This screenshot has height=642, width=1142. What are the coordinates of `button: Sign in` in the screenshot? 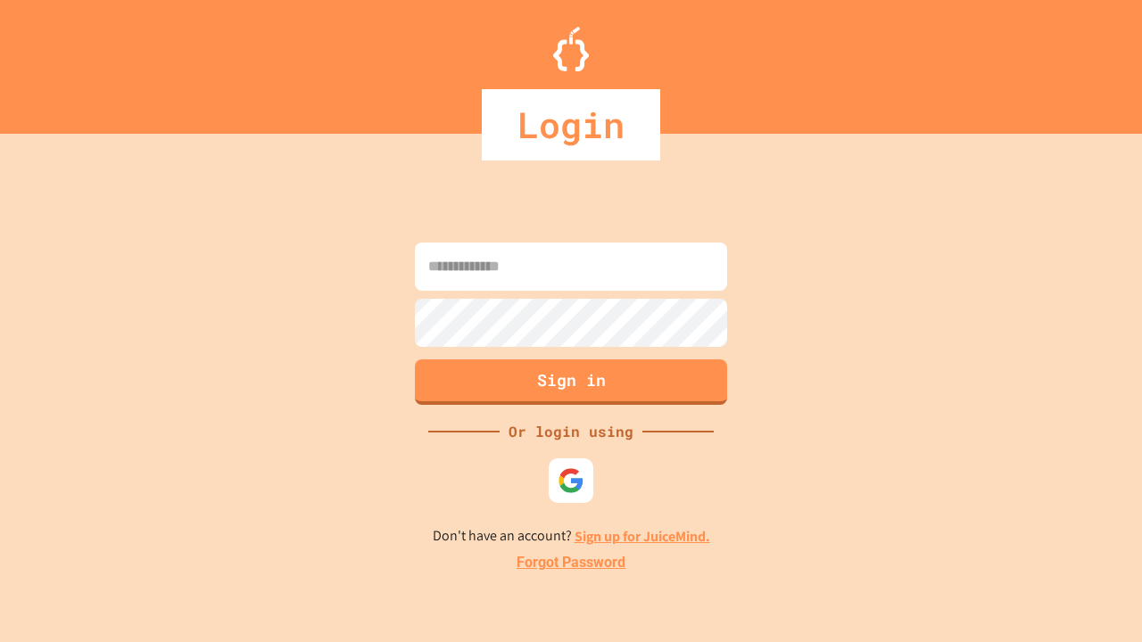 It's located at (571, 382).